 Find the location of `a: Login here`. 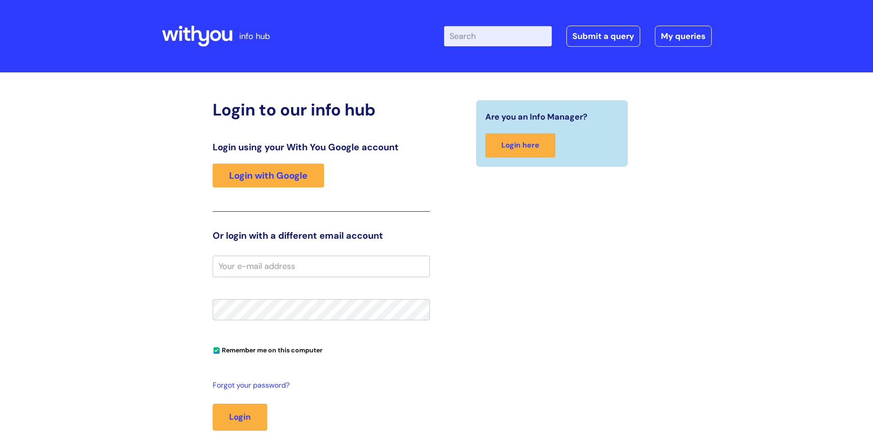

a: Login here is located at coordinates (520, 145).